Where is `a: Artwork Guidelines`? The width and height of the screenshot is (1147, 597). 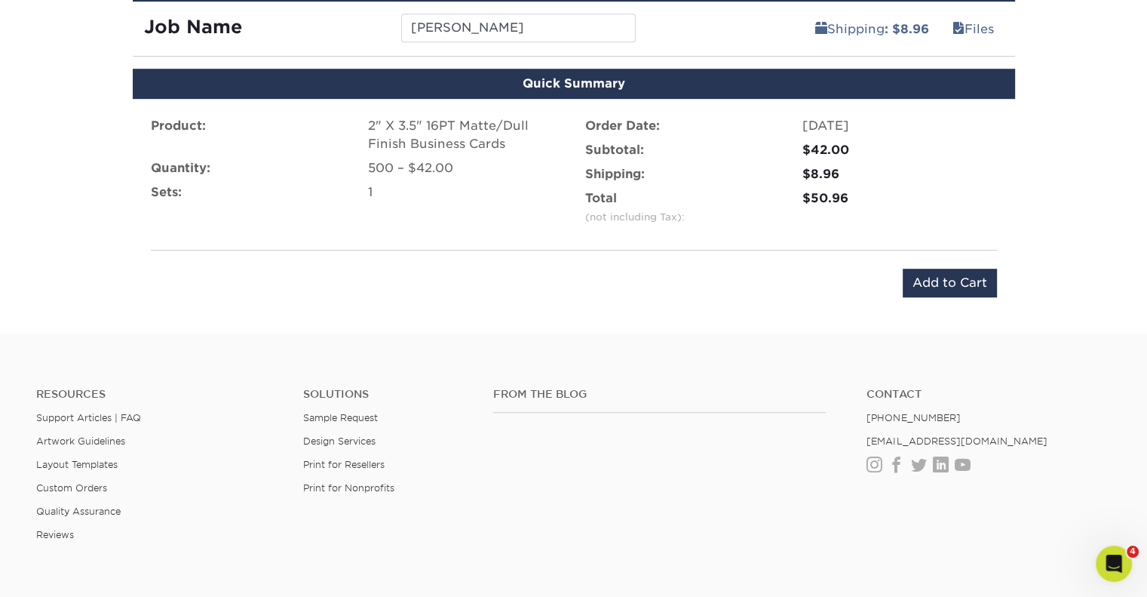
a: Artwork Guidelines is located at coordinates (81, 441).